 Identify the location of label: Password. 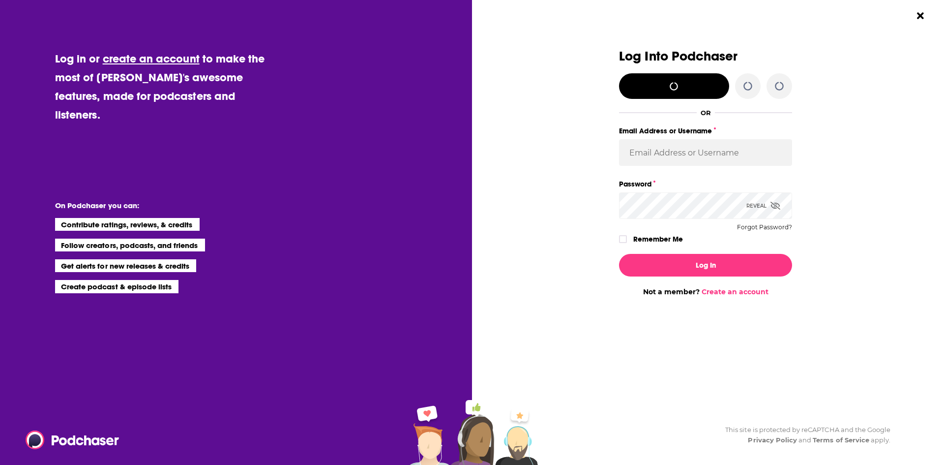
(706, 184).